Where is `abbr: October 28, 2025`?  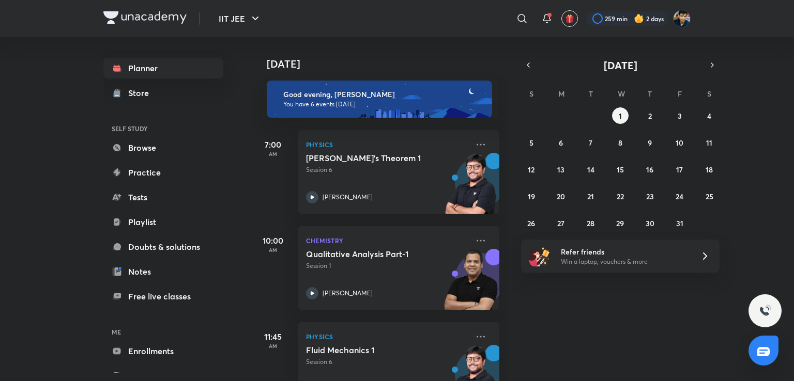 abbr: October 28, 2025 is located at coordinates (590, 223).